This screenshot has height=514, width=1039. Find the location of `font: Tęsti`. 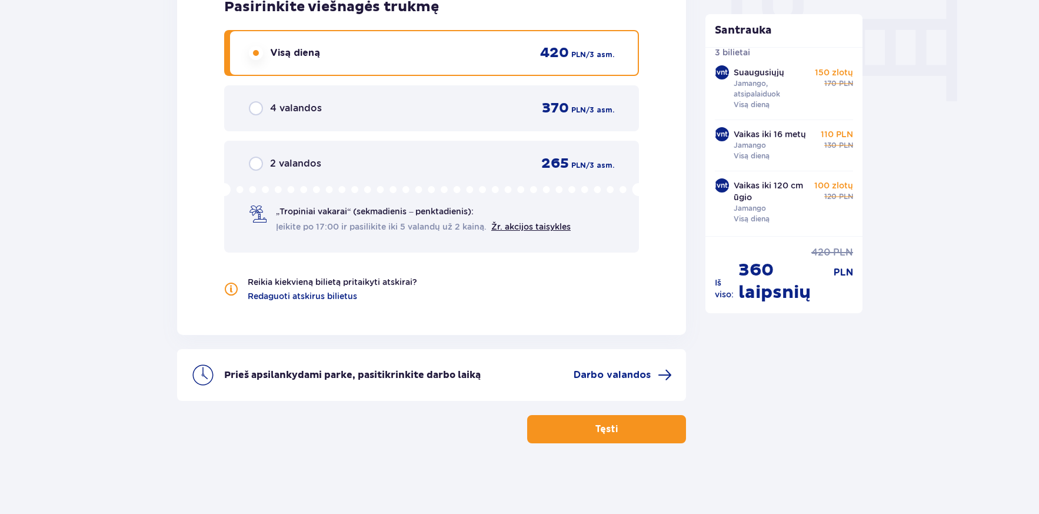

font: Tęsti is located at coordinates (606, 429).